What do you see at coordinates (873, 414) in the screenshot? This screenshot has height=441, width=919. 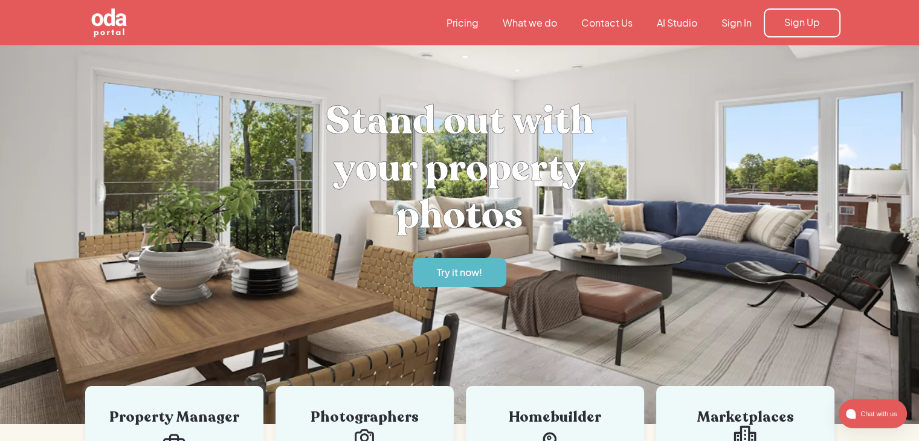 I see `button: atlas-launcher` at bounding box center [873, 414].